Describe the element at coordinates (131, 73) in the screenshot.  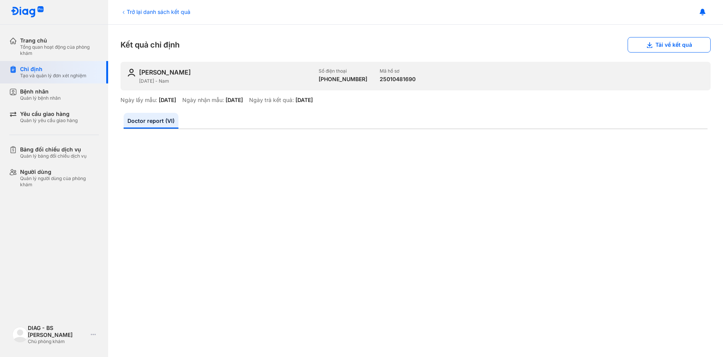
I see `img: user-icon` at that location.